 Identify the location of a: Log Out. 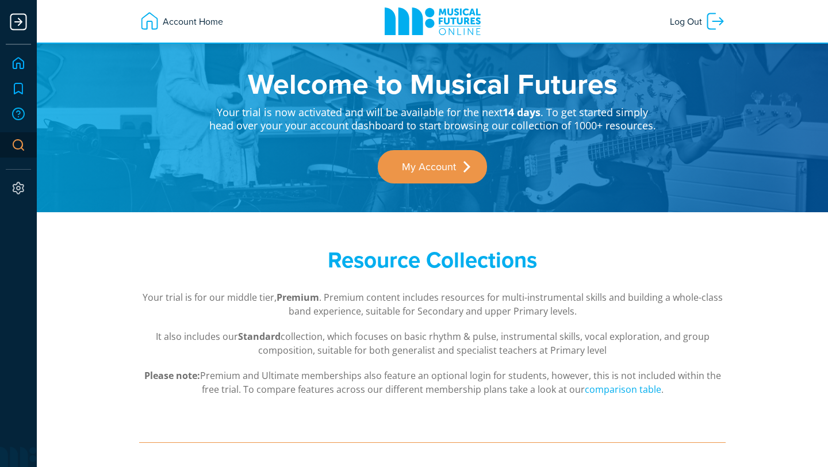
(698, 21).